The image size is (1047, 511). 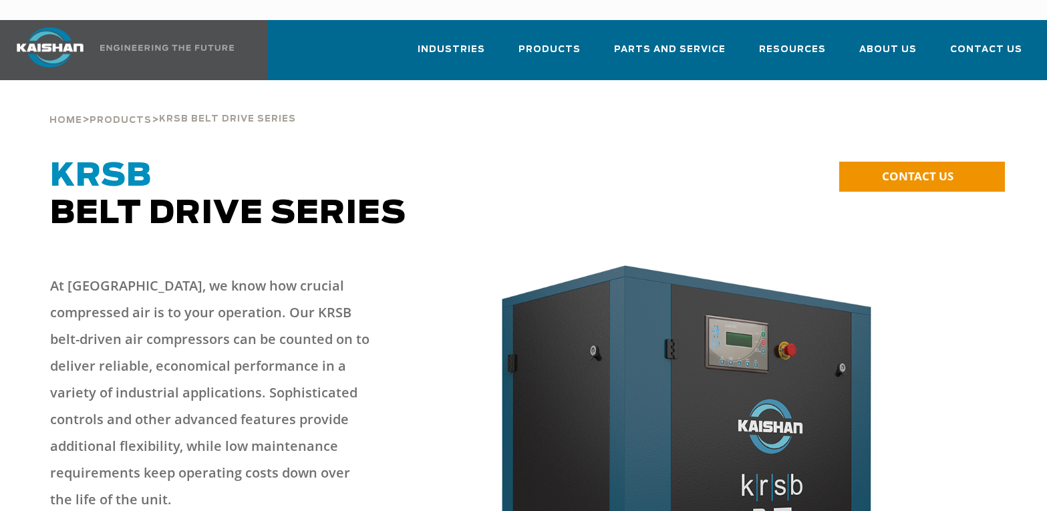 I want to click on a: CONTACT US, so click(x=922, y=176).